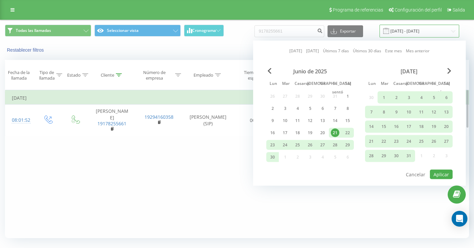 This screenshot has height=248, width=474. I want to click on div: Jueves, 10 de julio de 2025, so click(408, 112).